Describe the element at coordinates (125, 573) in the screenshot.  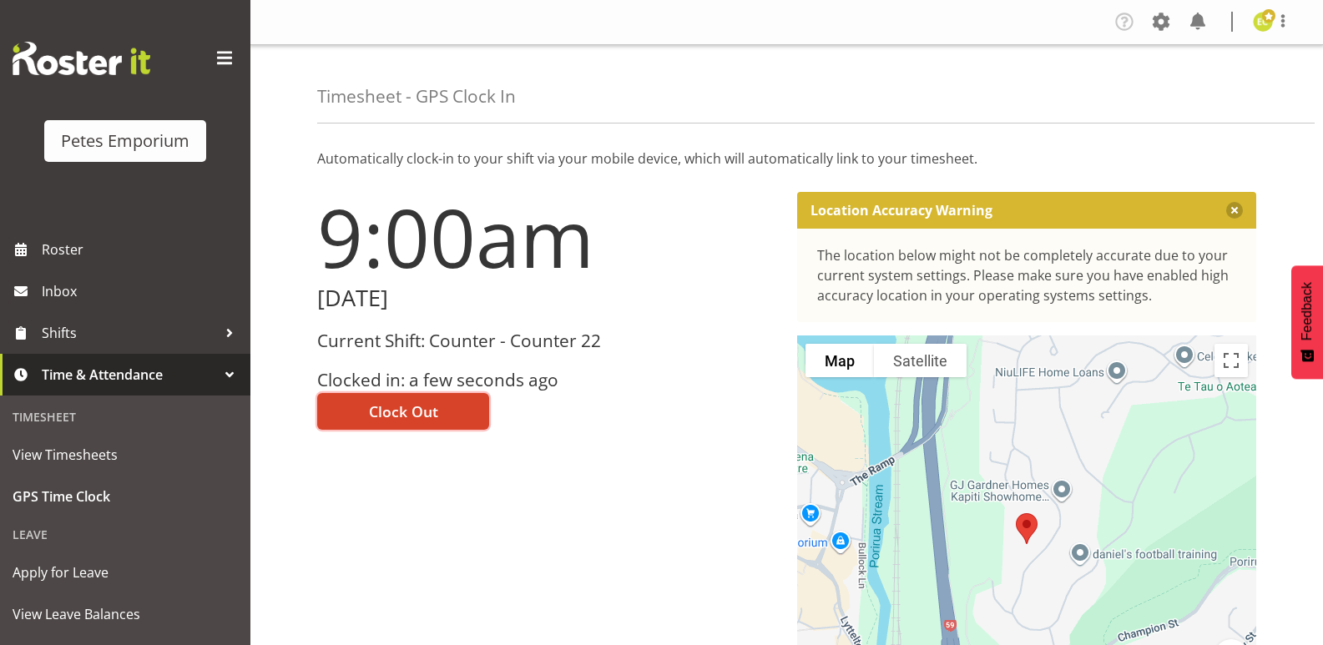
I see `span: Apply for Leave` at that location.